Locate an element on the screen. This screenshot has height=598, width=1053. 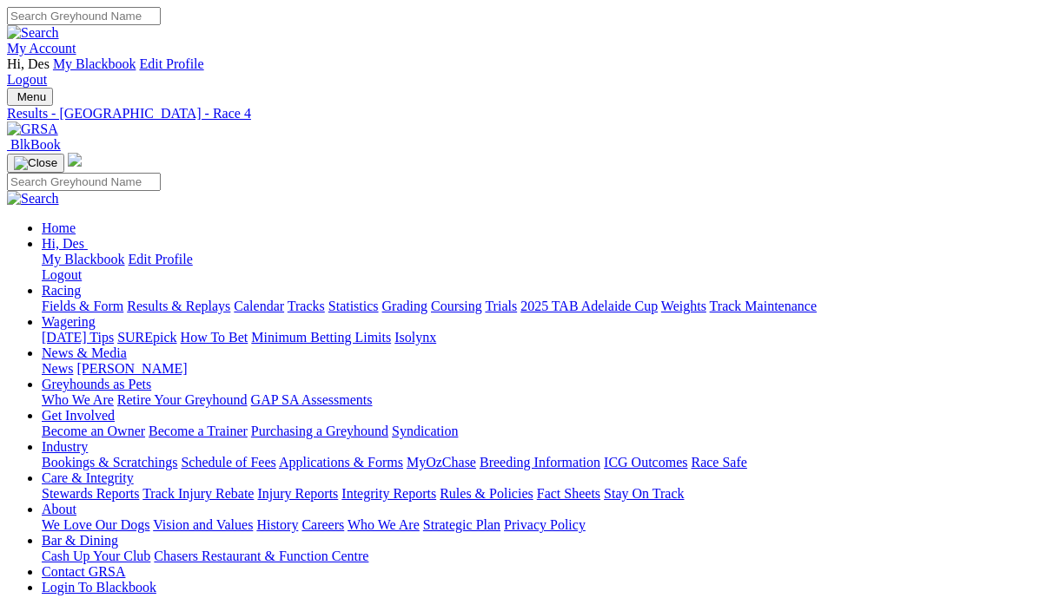
a: GAP SA Assessments is located at coordinates (312, 399).